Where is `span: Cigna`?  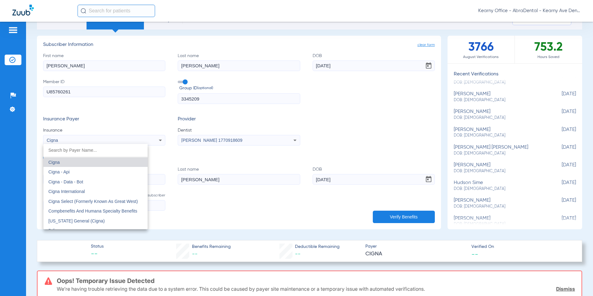 span: Cigna is located at coordinates (54, 162).